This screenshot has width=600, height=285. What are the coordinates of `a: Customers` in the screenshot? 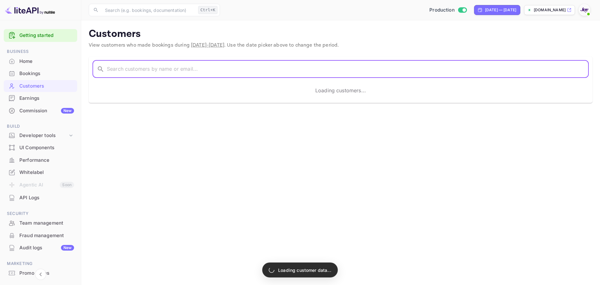 It's located at (40, 86).